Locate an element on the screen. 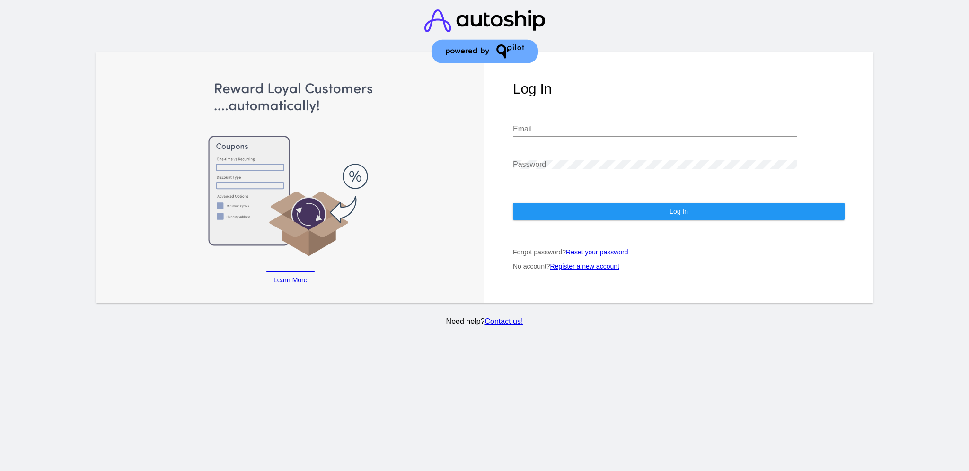  a: Register a new account is located at coordinates (585, 266).